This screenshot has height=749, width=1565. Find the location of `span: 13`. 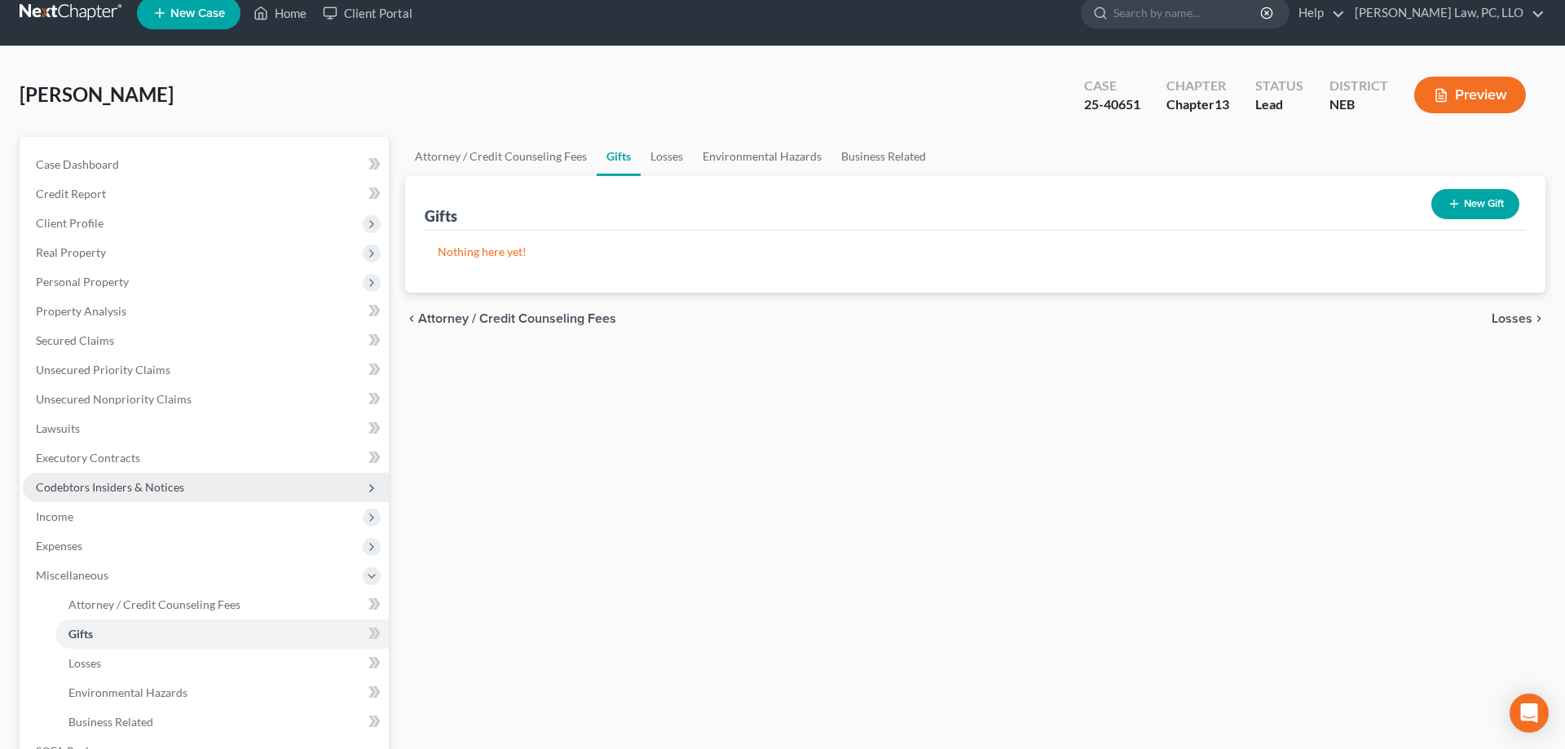

span: 13 is located at coordinates (1221, 103).